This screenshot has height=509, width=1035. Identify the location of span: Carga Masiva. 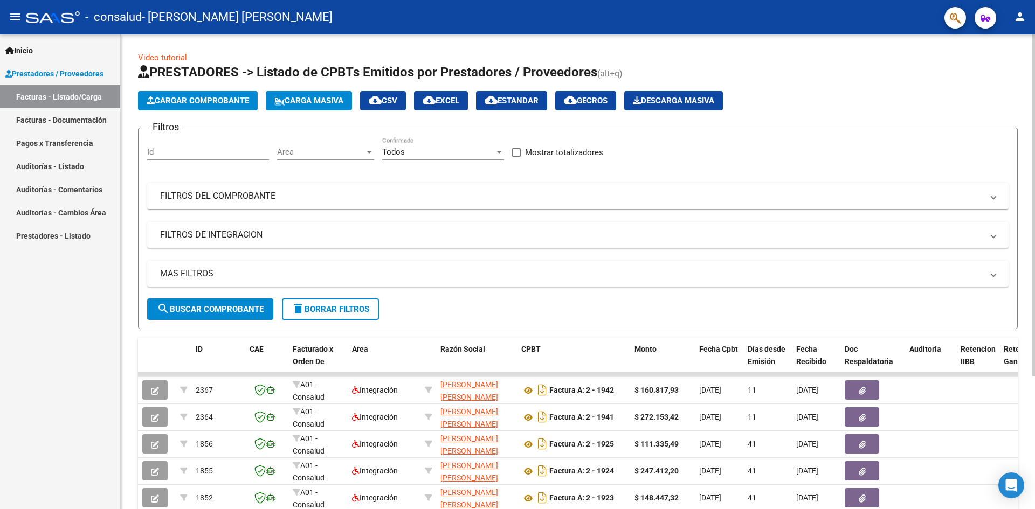
(309, 101).